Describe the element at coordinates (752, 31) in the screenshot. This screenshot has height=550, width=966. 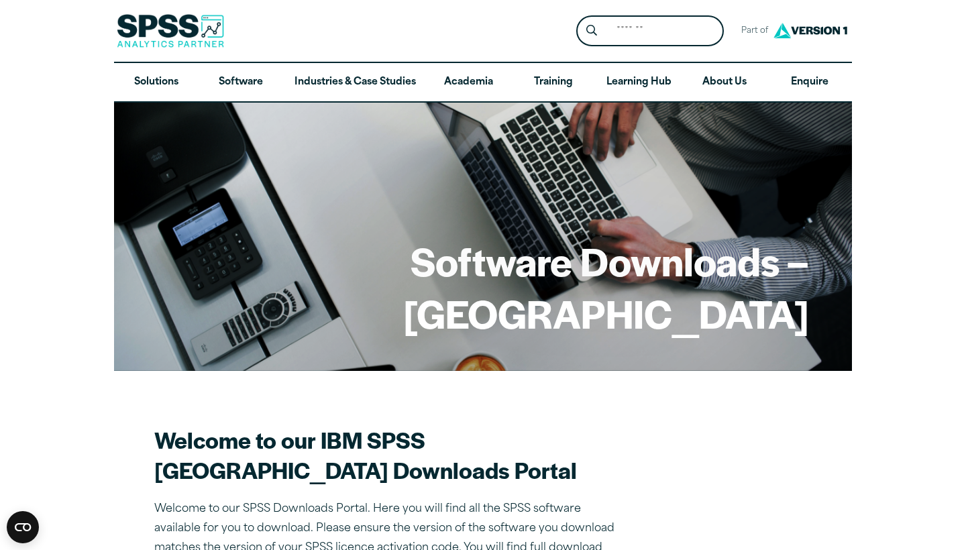
I see `span: Part of` at that location.